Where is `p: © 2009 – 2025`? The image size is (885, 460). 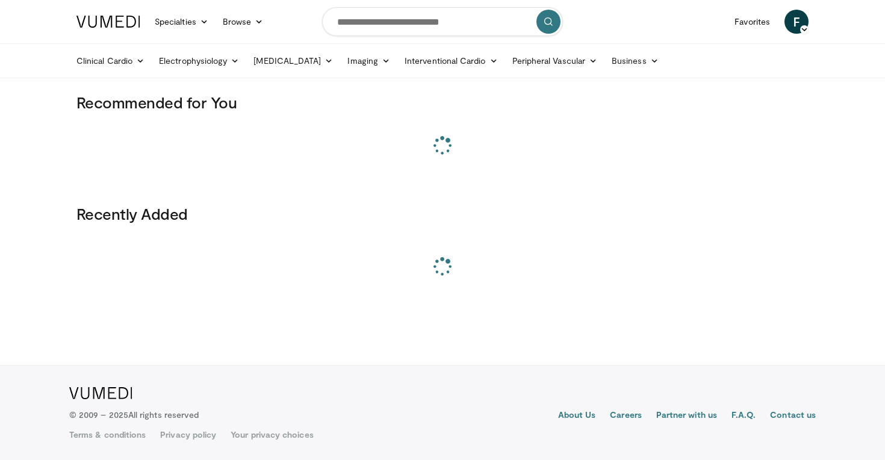 p: © 2009 – 2025 is located at coordinates (134, 415).